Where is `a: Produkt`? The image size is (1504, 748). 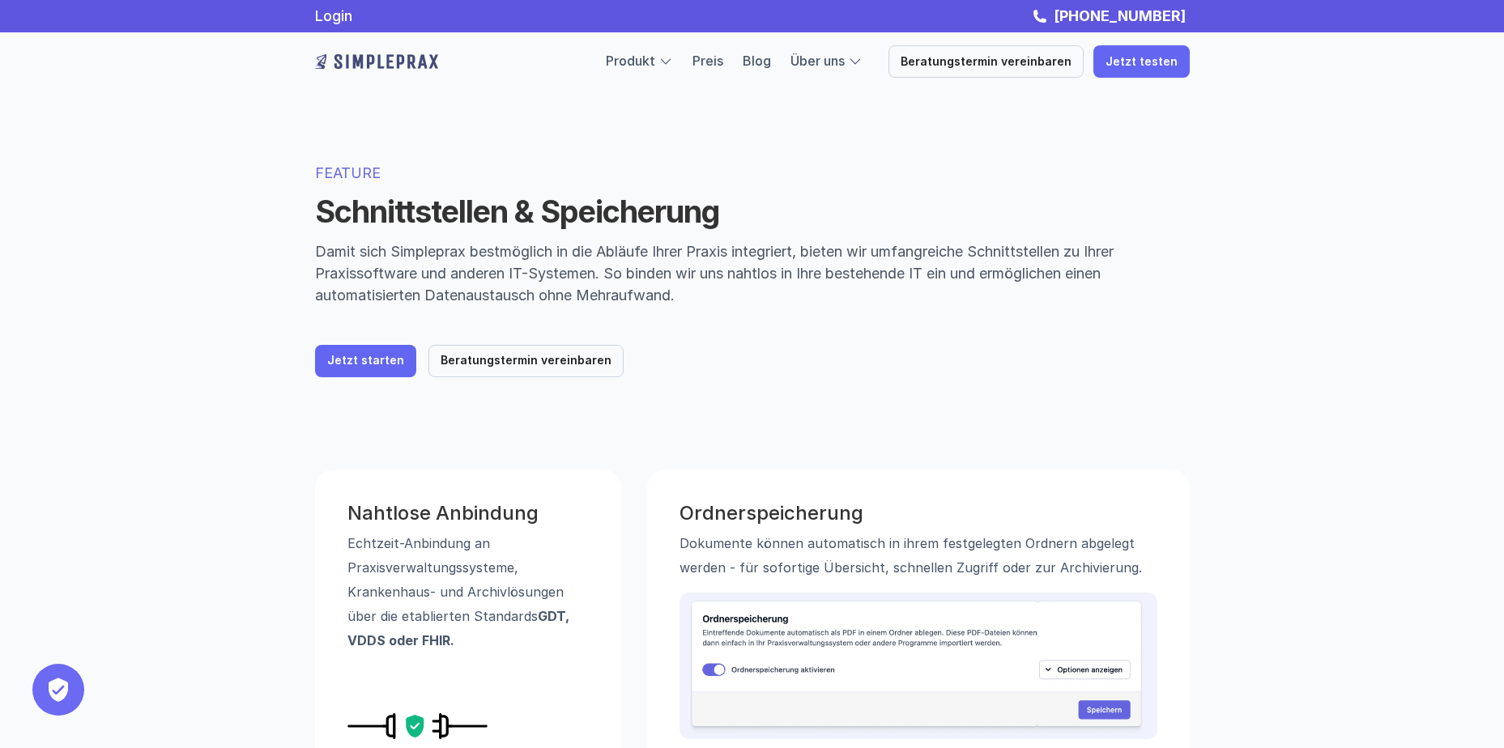
a: Produkt is located at coordinates (630, 61).